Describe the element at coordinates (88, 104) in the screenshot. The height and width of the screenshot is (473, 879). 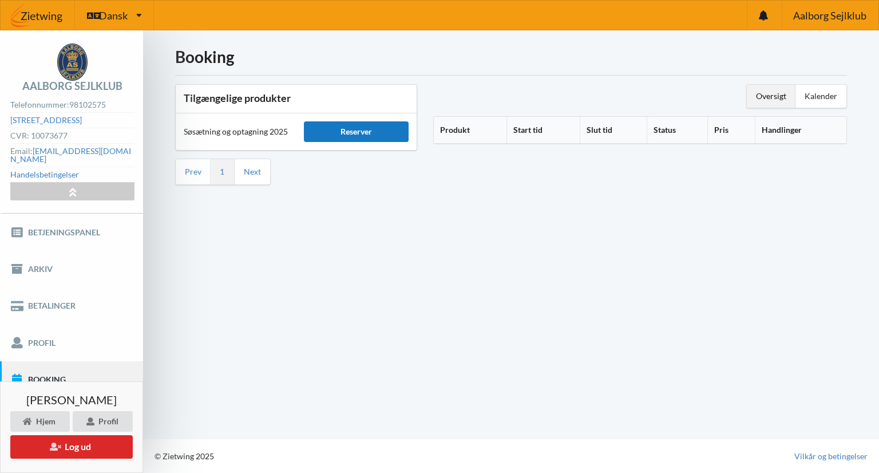
I see `strong: 98102575` at that location.